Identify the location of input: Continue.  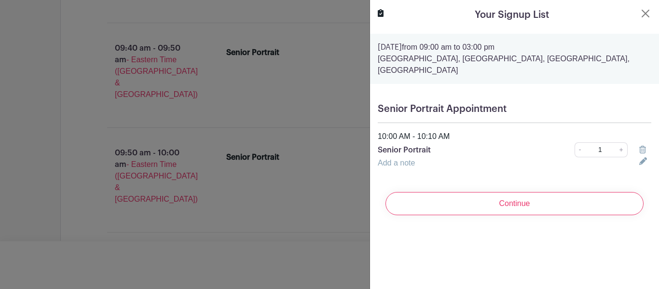
(514, 204).